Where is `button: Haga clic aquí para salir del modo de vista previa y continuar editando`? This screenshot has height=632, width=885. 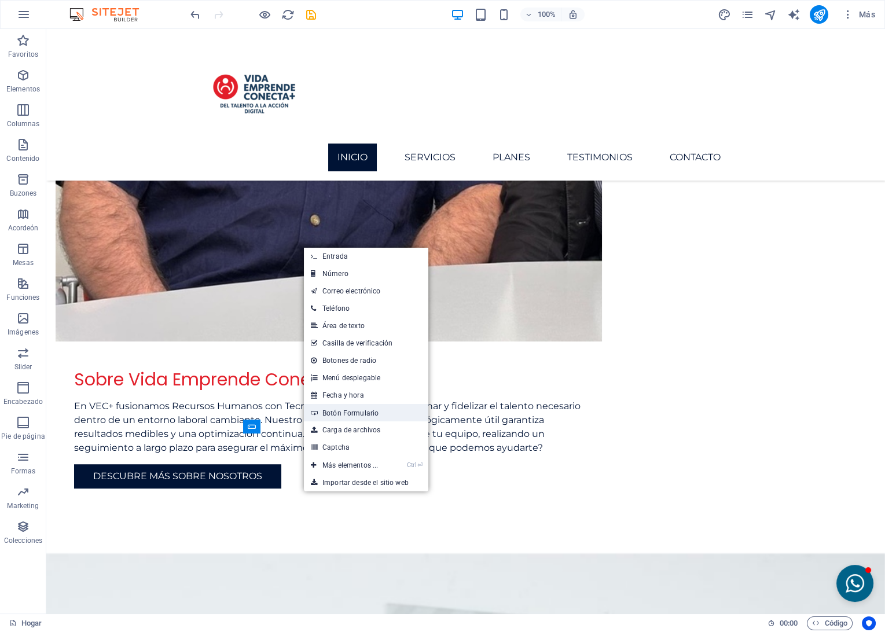
button: Haga clic aquí para salir del modo de vista previa y continuar editando is located at coordinates (264, 14).